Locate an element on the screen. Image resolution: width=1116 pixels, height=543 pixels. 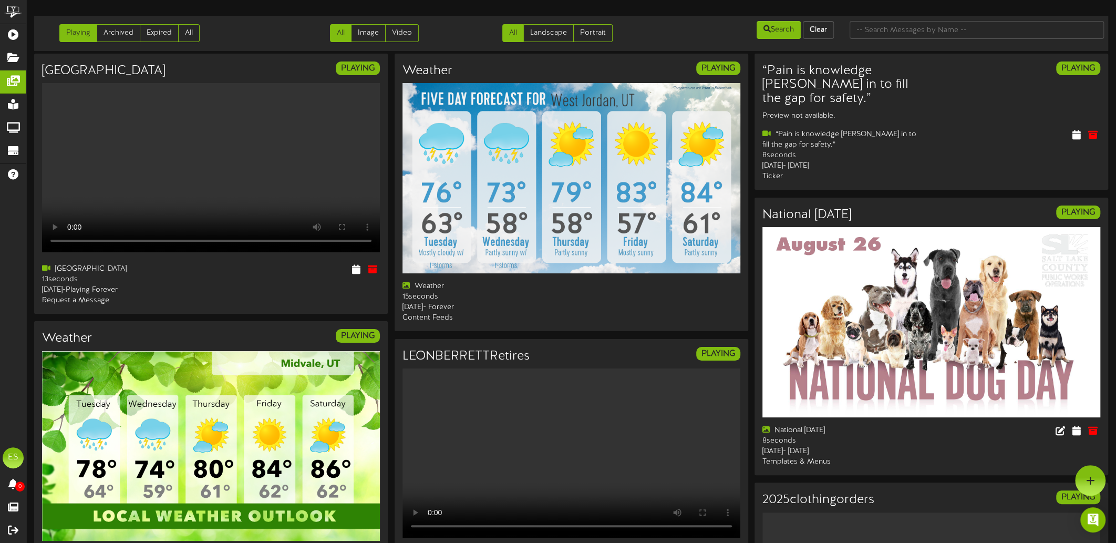
div: Open Intercom Messenger is located at coordinates (1093, 520).